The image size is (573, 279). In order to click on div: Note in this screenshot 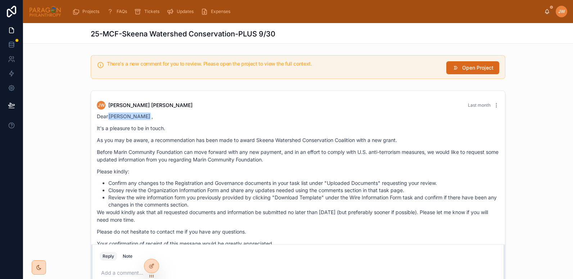, I will do `click(127, 256)`.